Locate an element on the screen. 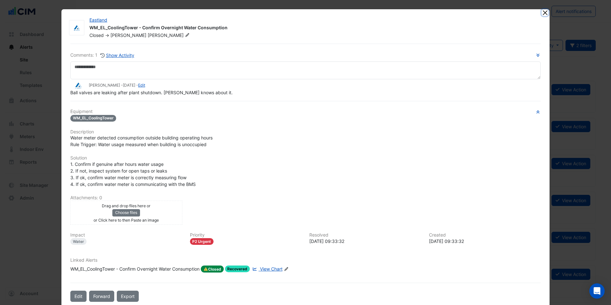 The height and width of the screenshot is (305, 611). div: Open Intercom Messenger is located at coordinates (597, 291).